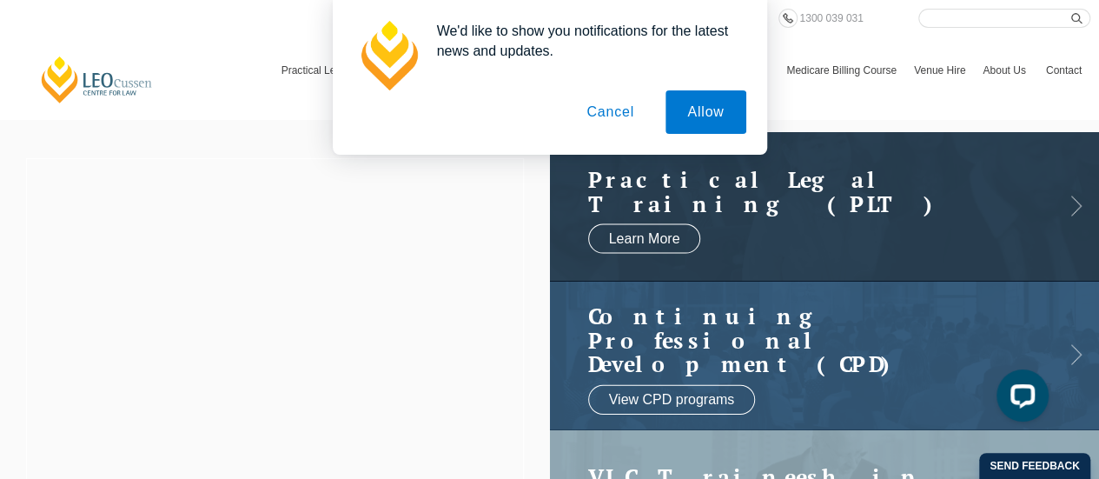 The image size is (1099, 479). Describe the element at coordinates (807, 340) in the screenshot. I see `h2: Continuing Professional Development (CPD)` at that location.